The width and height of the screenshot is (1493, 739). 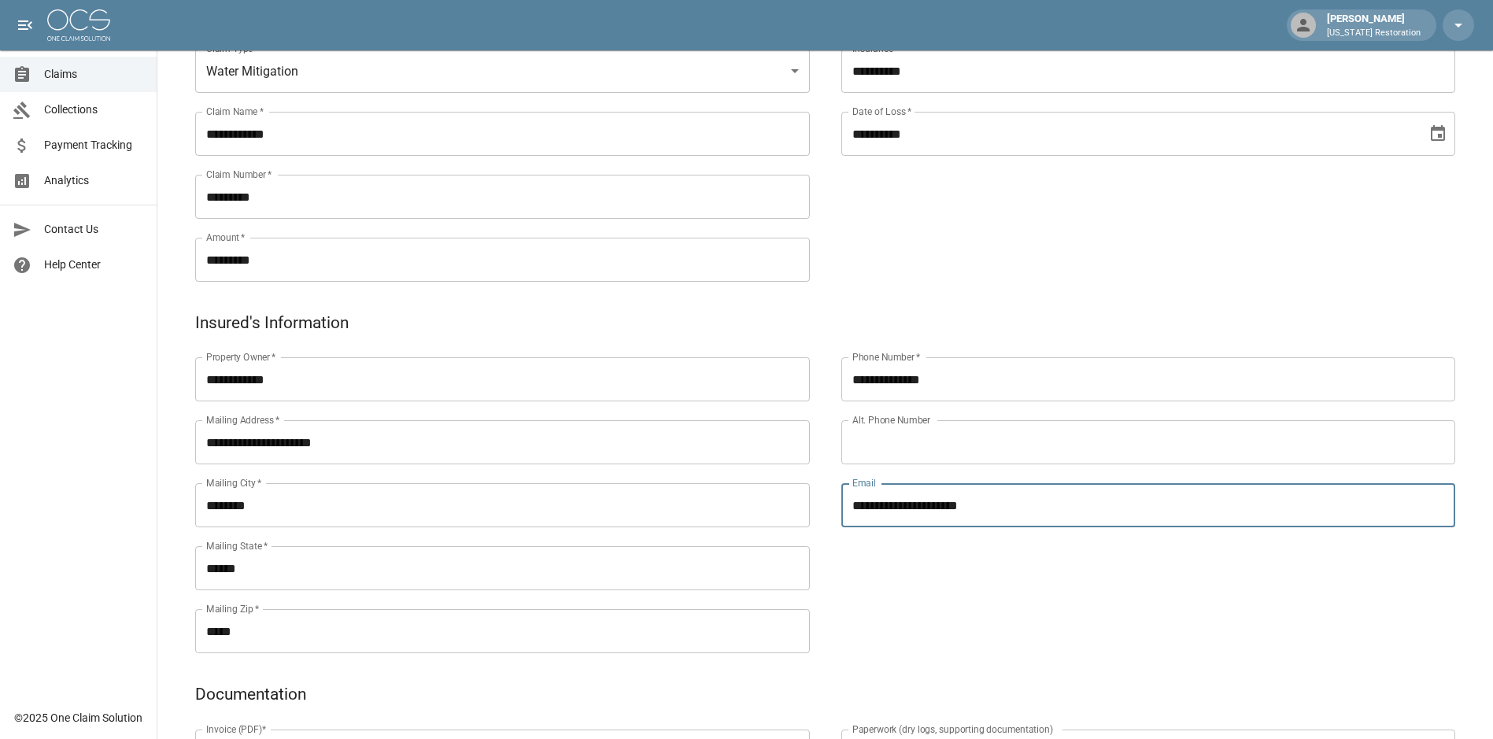 What do you see at coordinates (882, 111) in the screenshot?
I see `label: Date of Loss` at bounding box center [882, 111].